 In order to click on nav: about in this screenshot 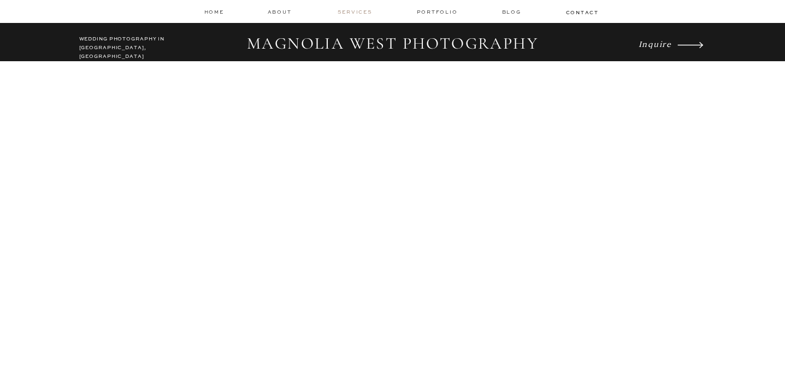, I will do `click(281, 12)`.